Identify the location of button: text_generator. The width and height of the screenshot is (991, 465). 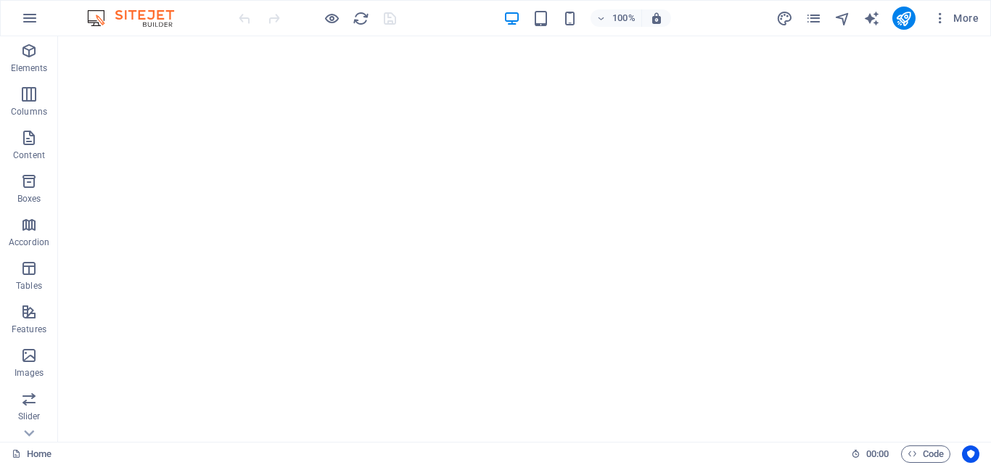
(872, 18).